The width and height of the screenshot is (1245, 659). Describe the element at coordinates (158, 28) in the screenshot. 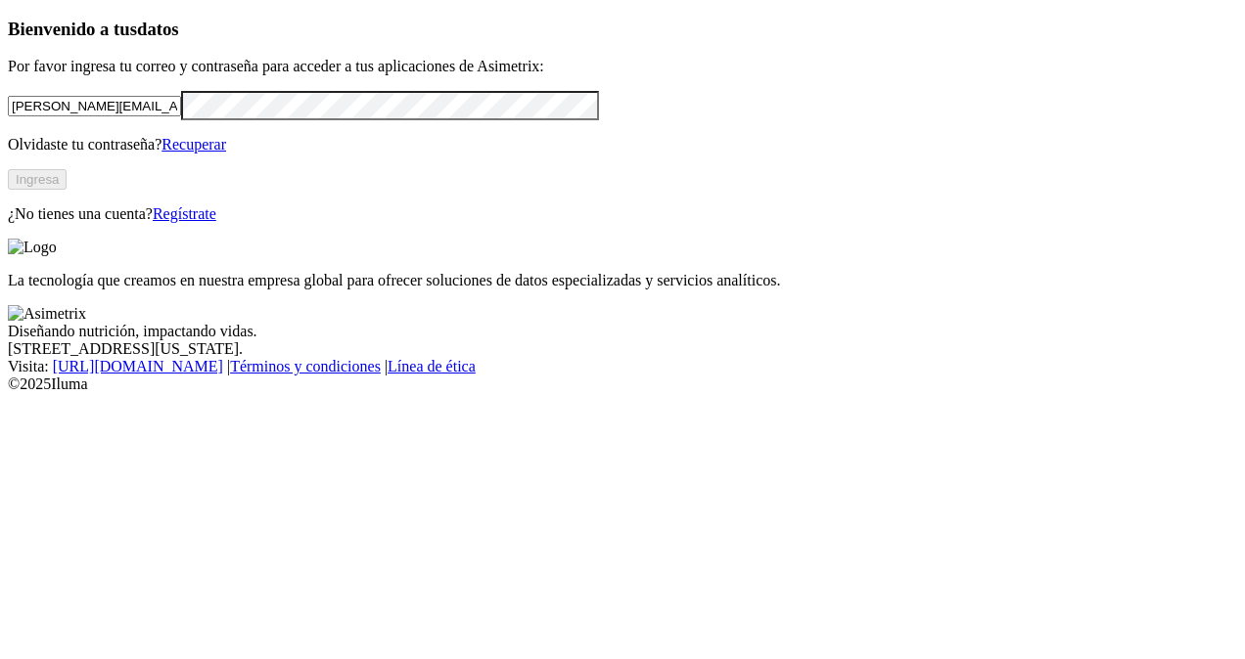

I see `span: datos` at that location.